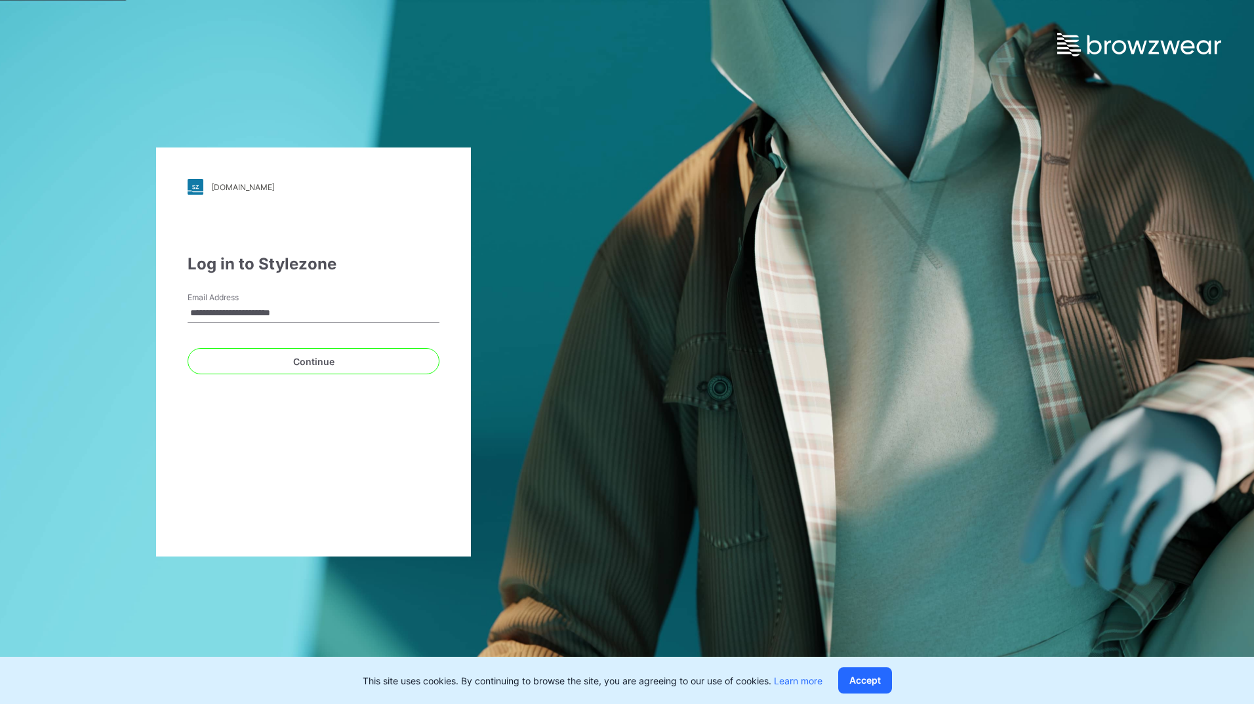 This screenshot has width=1254, height=704. What do you see at coordinates (865, 681) in the screenshot?
I see `button: Accept` at bounding box center [865, 681].